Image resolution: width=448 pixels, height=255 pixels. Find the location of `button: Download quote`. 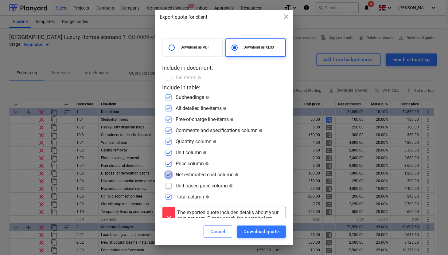

button: Download quote is located at coordinates (261, 232).